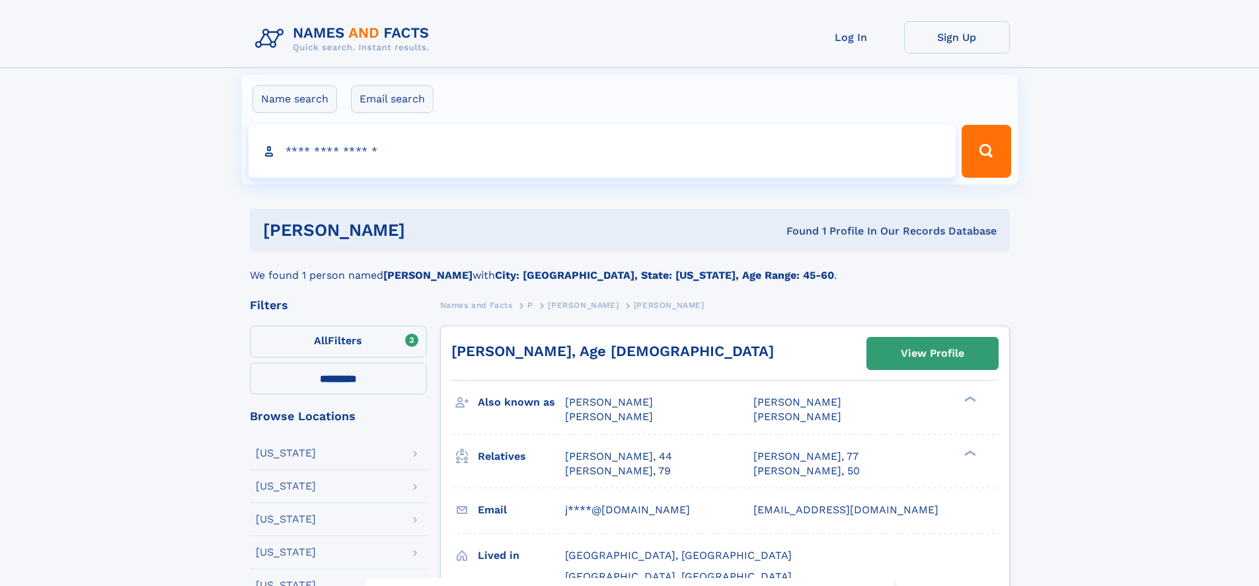  Describe the element at coordinates (530, 305) in the screenshot. I see `a: P` at that location.